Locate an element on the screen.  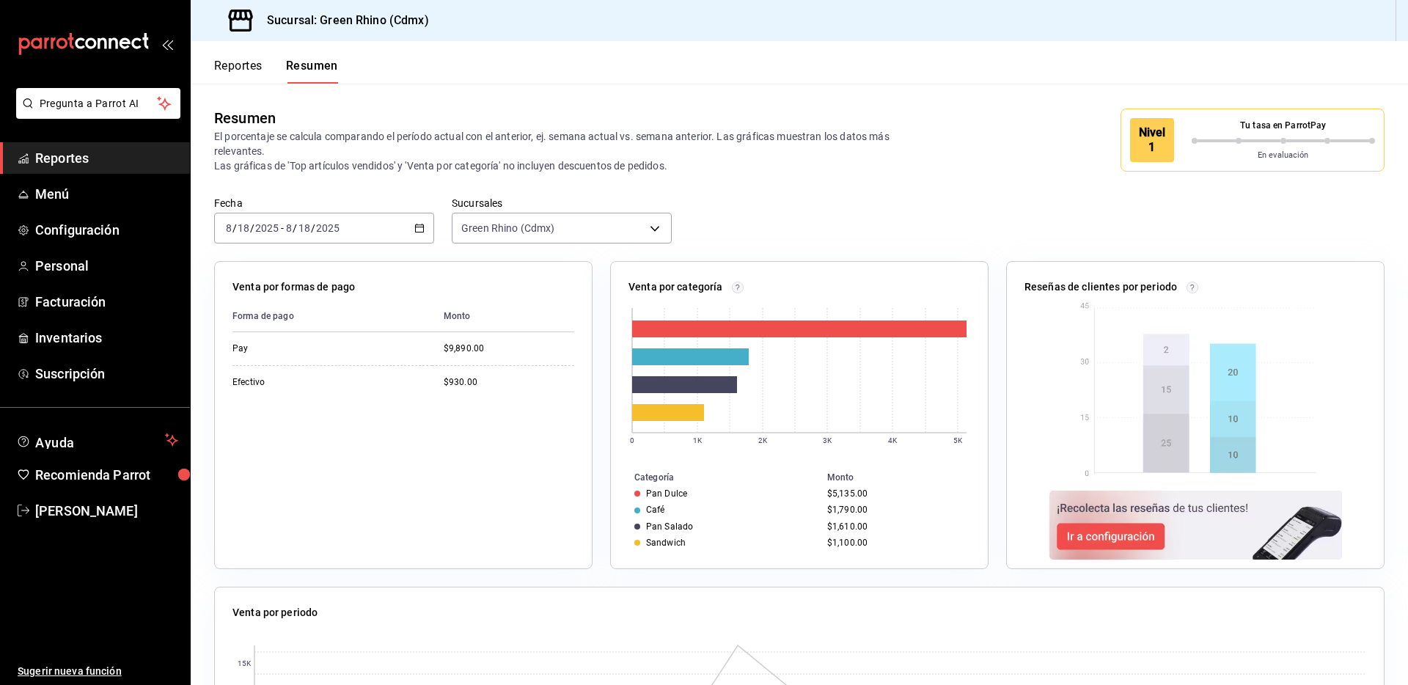
p: El porcentaje se calcula comparando el período actual con el anterior, ej. semana actual vs. sema... is located at coordinates (555, 151).